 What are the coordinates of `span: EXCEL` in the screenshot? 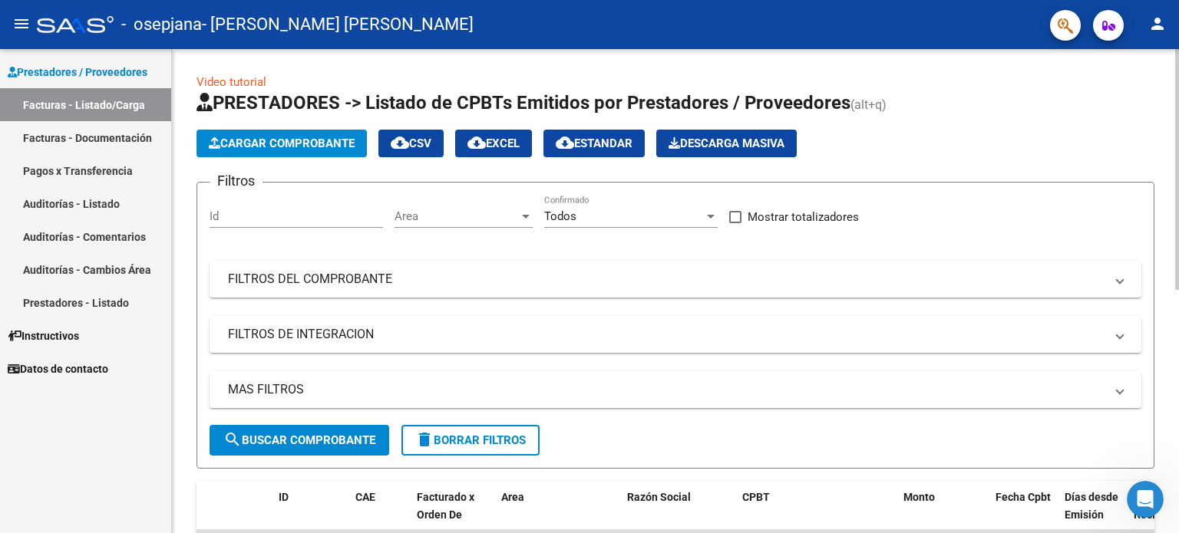 It's located at (494, 144).